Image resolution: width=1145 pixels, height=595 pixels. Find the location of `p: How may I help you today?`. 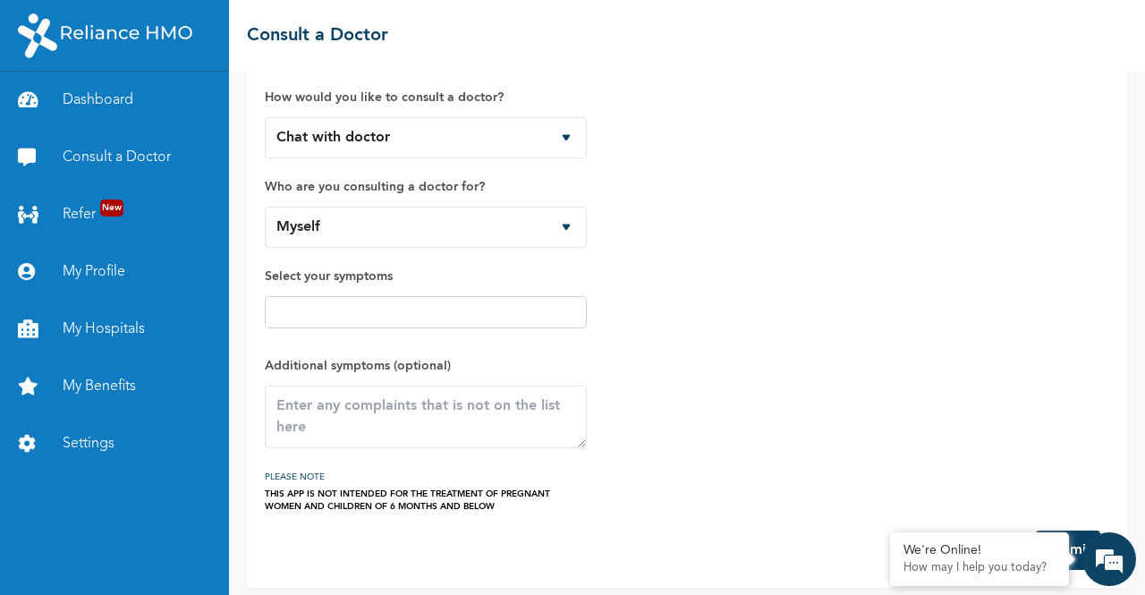

p: How may I help you today? is located at coordinates (980, 568).